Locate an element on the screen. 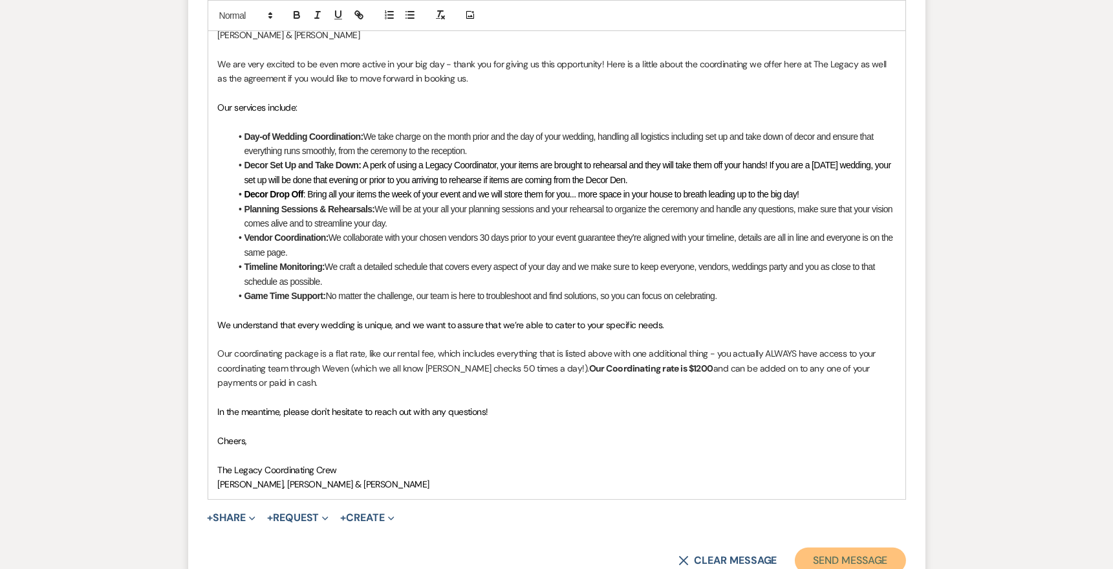 This screenshot has height=569, width=1113. button: Clear message is located at coordinates (728, 560).